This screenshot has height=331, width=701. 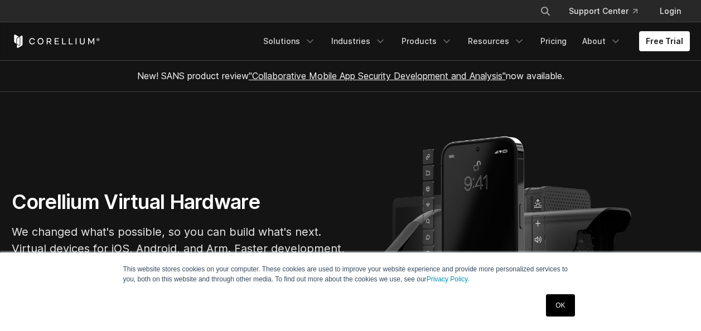 What do you see at coordinates (351, 275) in the screenshot?
I see `p: This website stores cookies on your computer. These cookies are used to improve your website expe...` at bounding box center [351, 275].